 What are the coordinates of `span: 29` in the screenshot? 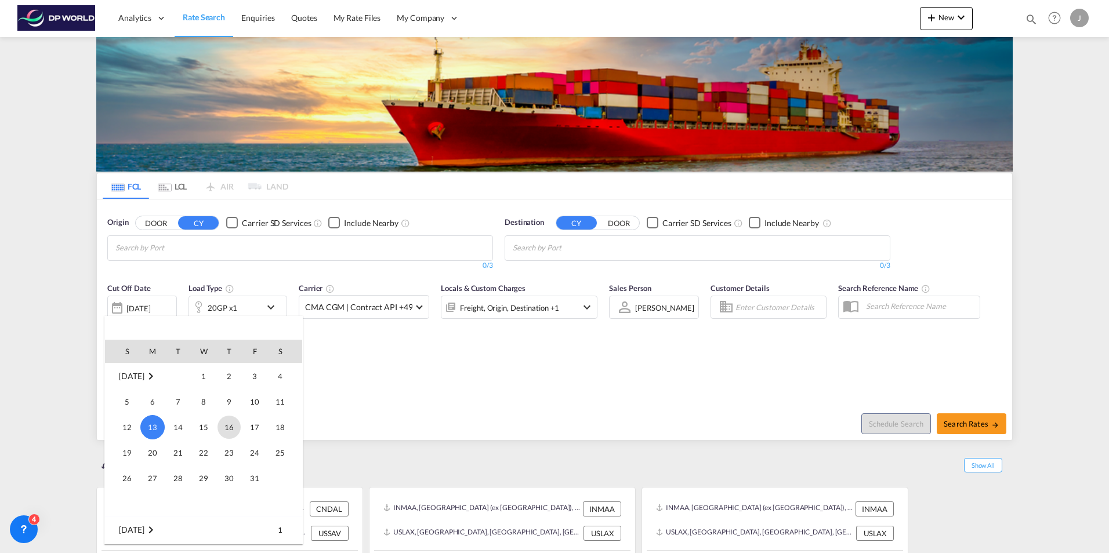 It's located at (204, 479).